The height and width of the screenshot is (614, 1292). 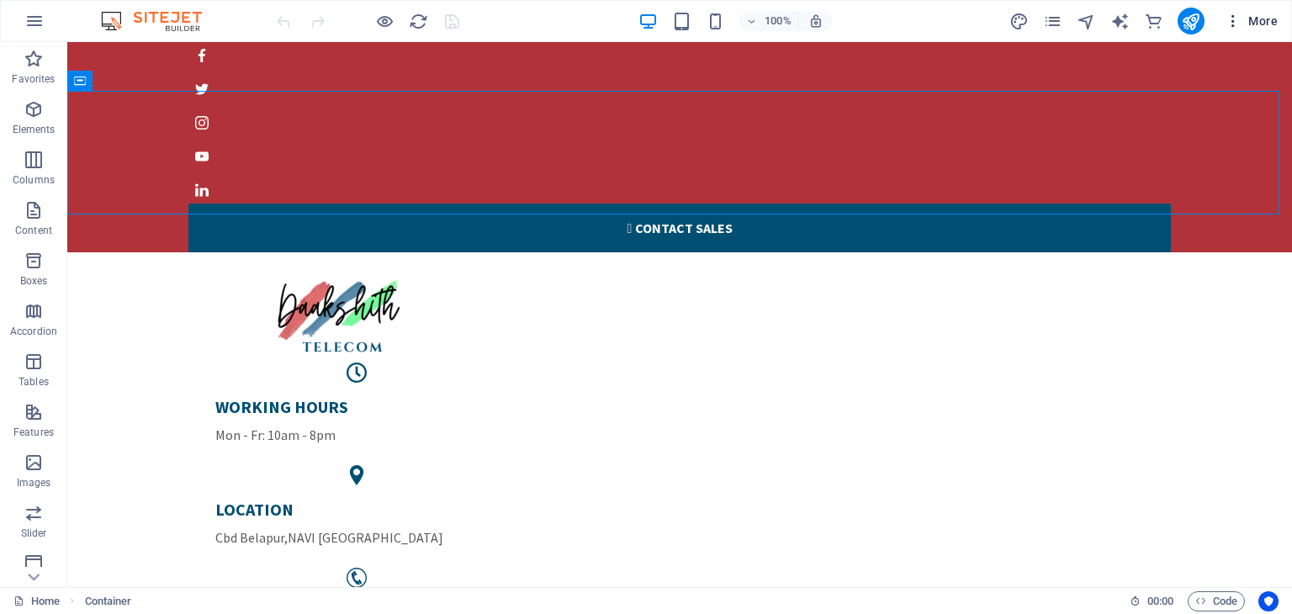 I want to click on span: More, so click(x=1250, y=21).